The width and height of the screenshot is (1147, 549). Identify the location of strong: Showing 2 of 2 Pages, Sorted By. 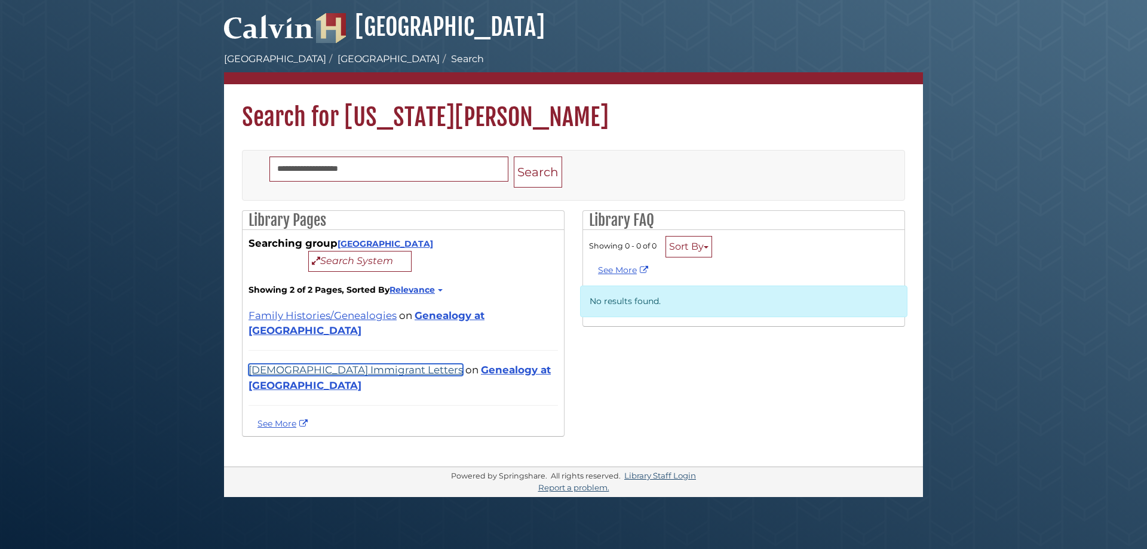
(403, 290).